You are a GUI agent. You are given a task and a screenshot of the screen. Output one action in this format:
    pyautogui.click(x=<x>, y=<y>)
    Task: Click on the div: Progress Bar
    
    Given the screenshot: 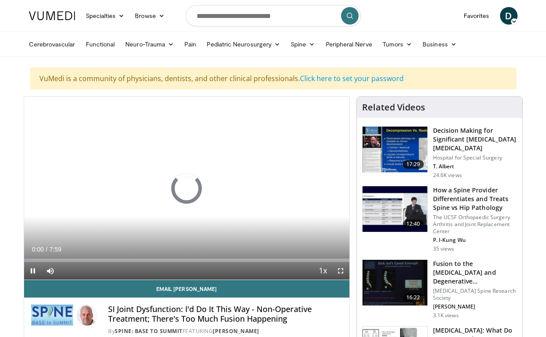 What is the action you would take?
    pyautogui.click(x=187, y=260)
    